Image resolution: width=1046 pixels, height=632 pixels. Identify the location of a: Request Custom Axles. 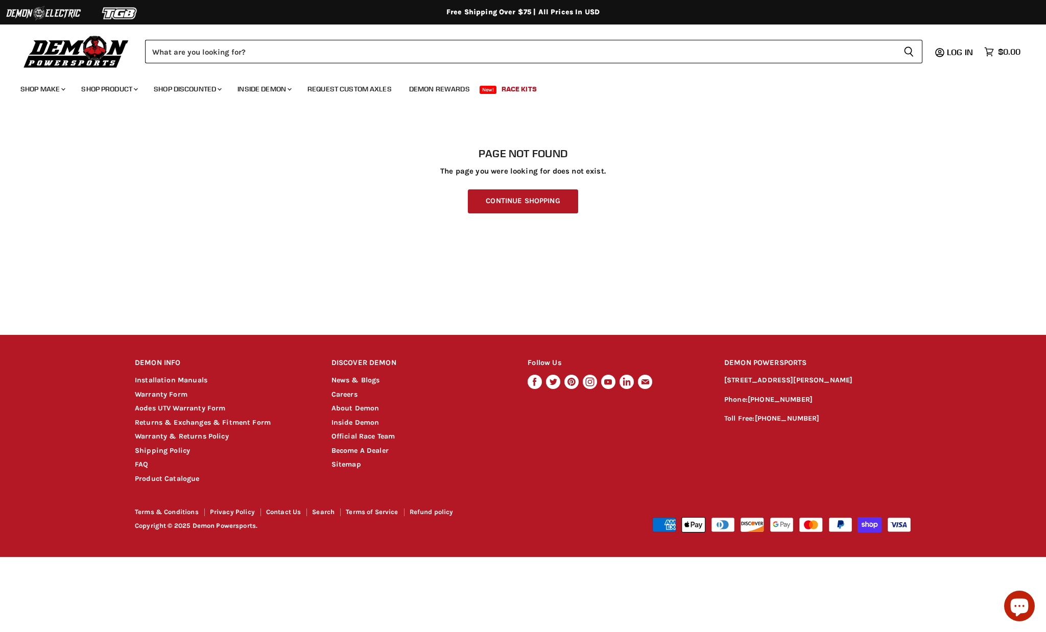
(349, 89).